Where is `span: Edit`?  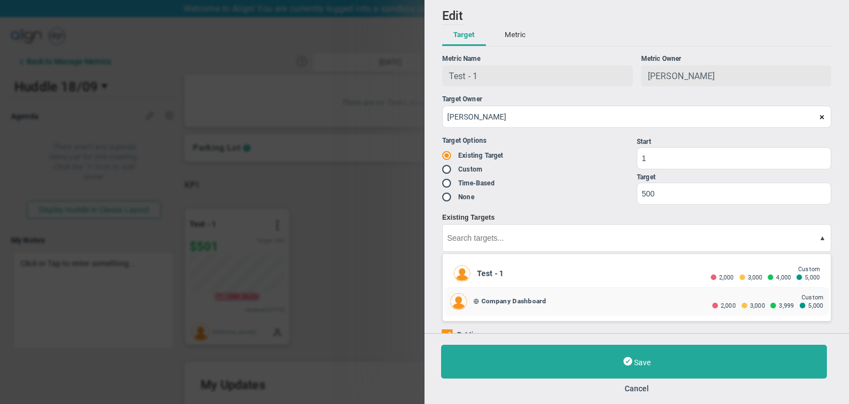
span: Edit is located at coordinates (453, 15).